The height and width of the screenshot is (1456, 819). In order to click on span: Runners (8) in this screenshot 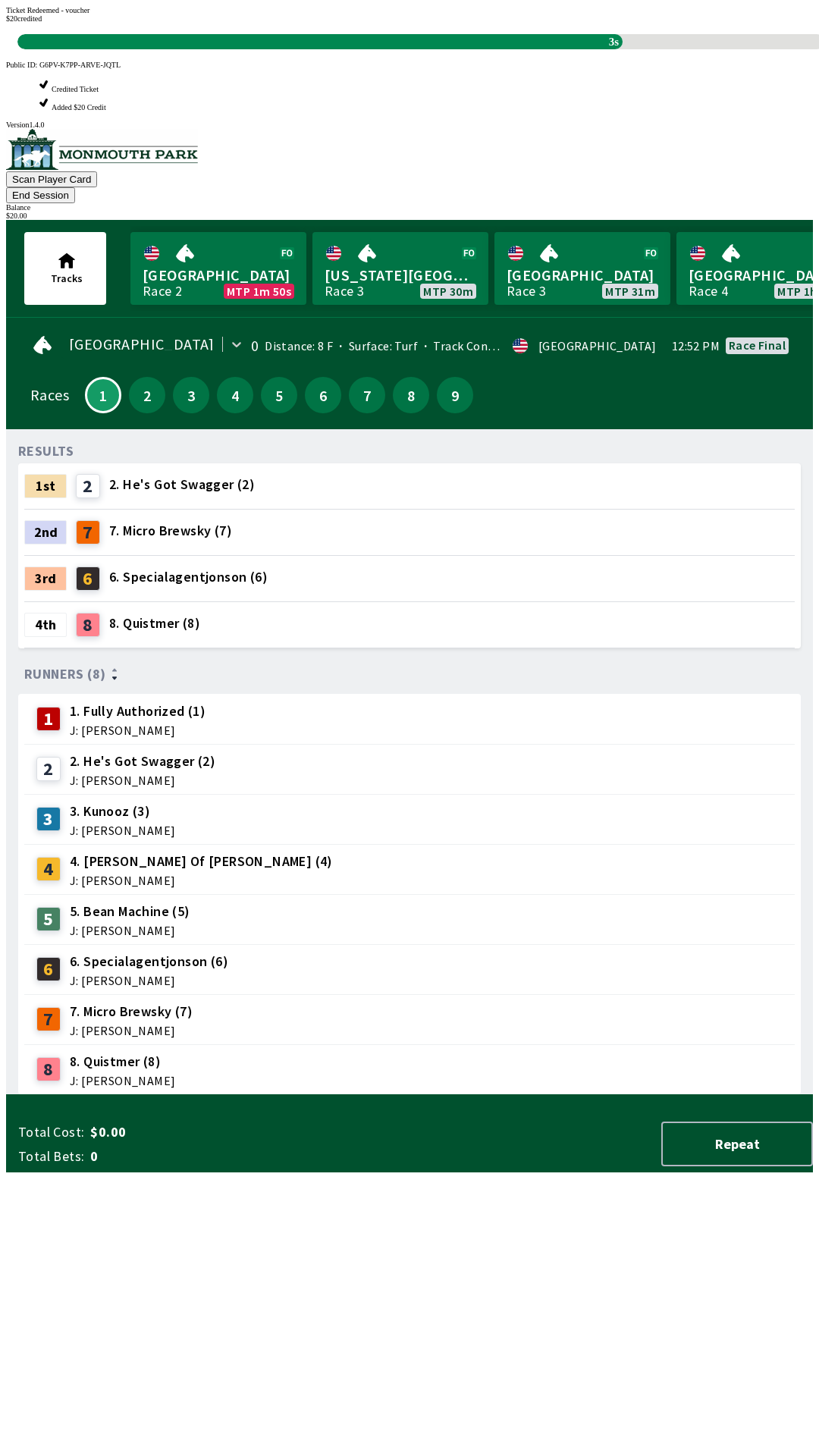, I will do `click(64, 674)`.